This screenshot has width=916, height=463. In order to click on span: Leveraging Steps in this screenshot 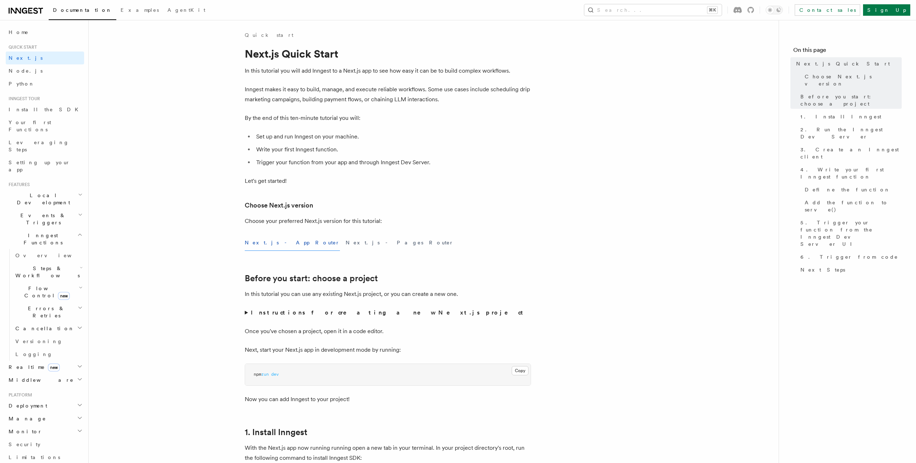, I will do `click(39, 146)`.